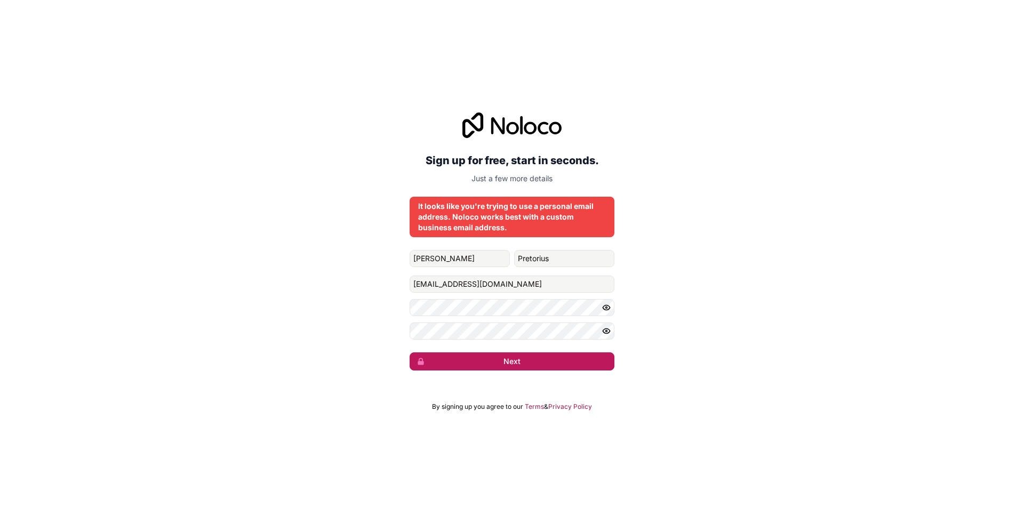 The height and width of the screenshot is (508, 1024). What do you see at coordinates (512, 331) in the screenshot?
I see `input: Confirm password` at bounding box center [512, 331].